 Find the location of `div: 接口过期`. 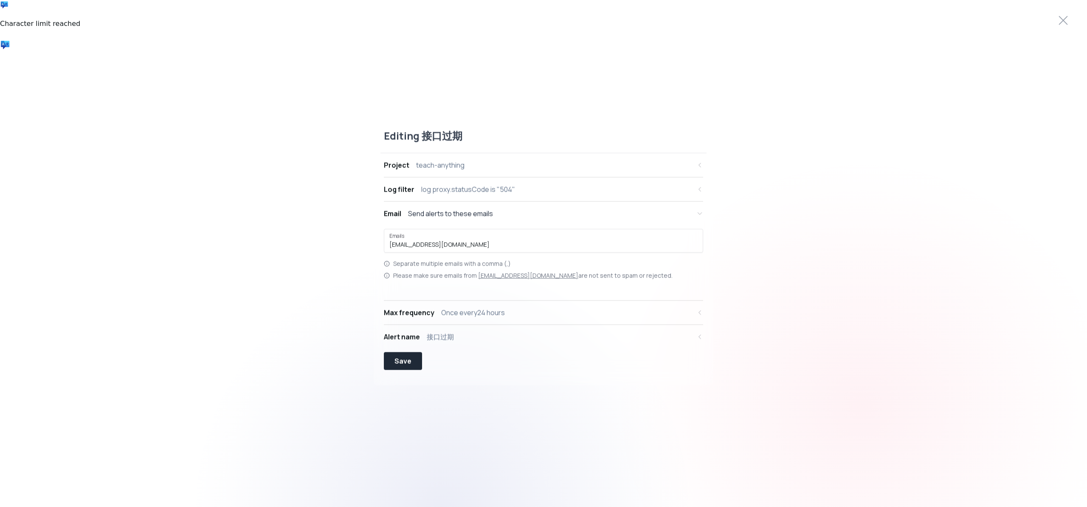

div: 接口过期 is located at coordinates (440, 336).